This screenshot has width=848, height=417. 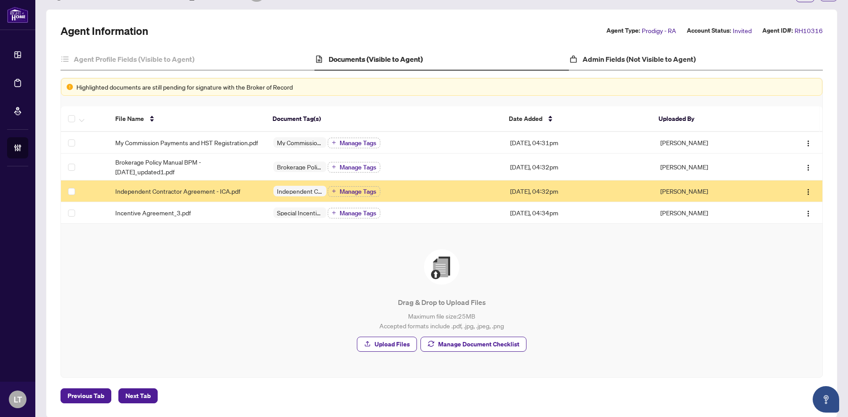 I want to click on button: Manage Document Checklist, so click(x=473, y=345).